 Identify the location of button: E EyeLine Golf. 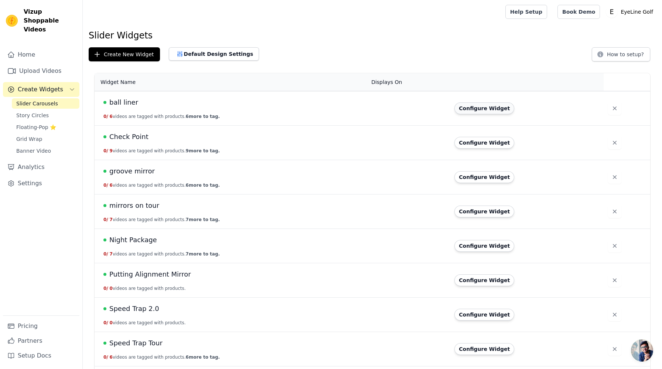
(631, 12).